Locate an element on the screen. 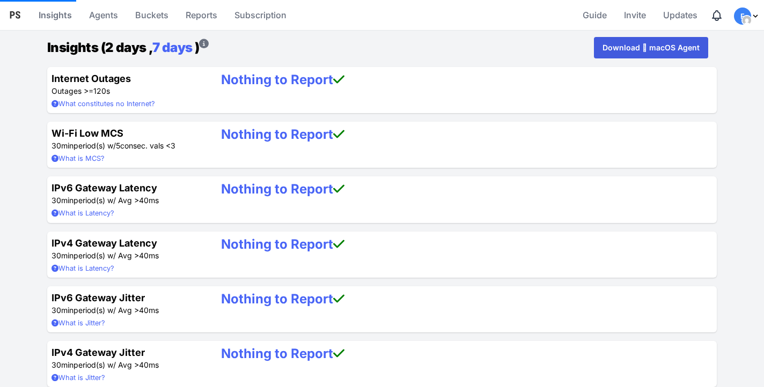 The image size is (764, 387). h4: Wi-Fi Low MCS is located at coordinates (128, 133).